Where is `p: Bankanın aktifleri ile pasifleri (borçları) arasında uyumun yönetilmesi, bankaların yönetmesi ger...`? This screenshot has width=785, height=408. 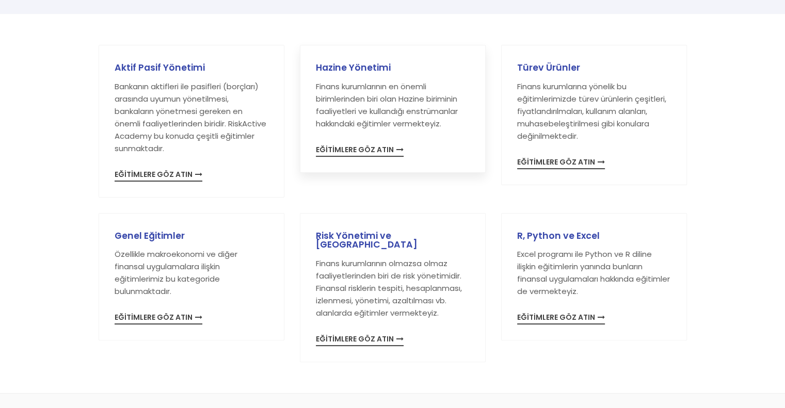 p: Bankanın aktifleri ile pasifleri (borçları) arasında uyumun yönetilmesi, bankaların yönetmesi ger... is located at coordinates (191, 118).